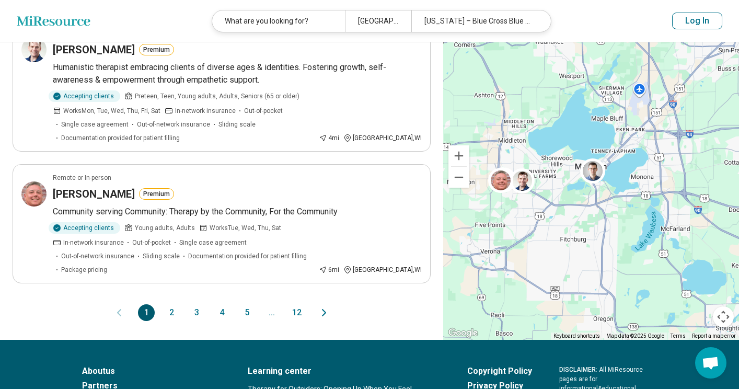  What do you see at coordinates (459, 177) in the screenshot?
I see `button: Zoom out` at bounding box center [459, 177].